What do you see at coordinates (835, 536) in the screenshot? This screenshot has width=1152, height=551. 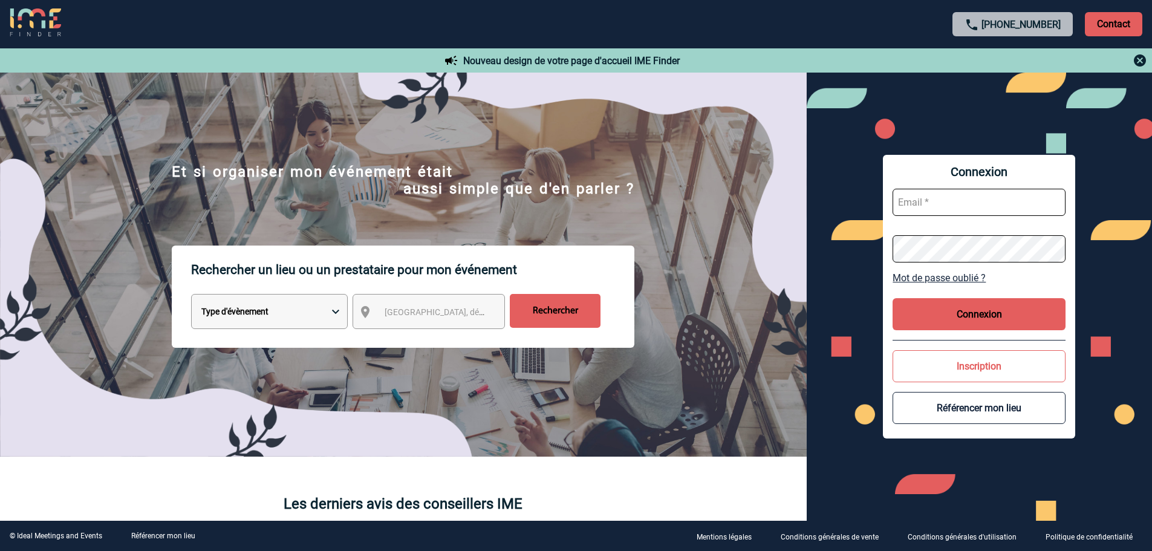 I see `a: Conditions générales de vente` at bounding box center [835, 536].